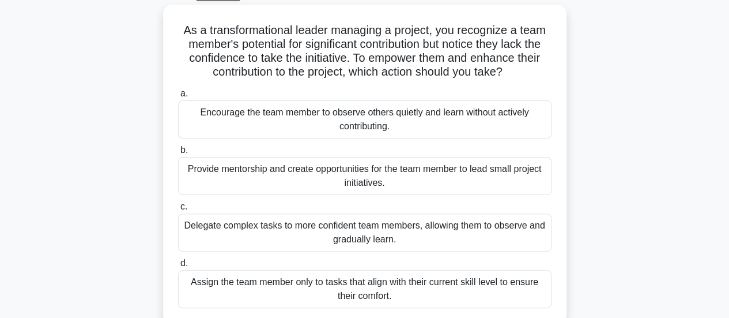  Describe the element at coordinates (184, 206) in the screenshot. I see `span: c.` at that location.